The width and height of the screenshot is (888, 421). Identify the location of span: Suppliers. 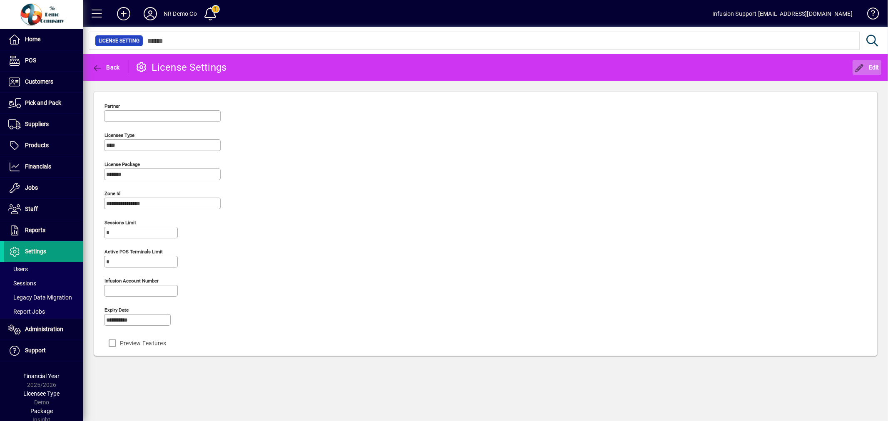
(37, 124).